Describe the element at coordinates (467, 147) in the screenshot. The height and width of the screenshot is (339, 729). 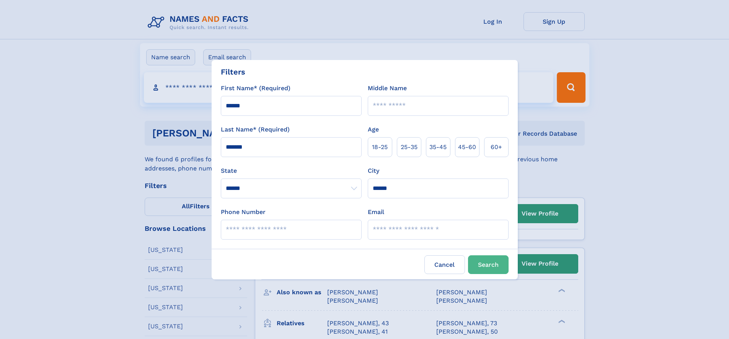
I see `span: 45‑60` at that location.